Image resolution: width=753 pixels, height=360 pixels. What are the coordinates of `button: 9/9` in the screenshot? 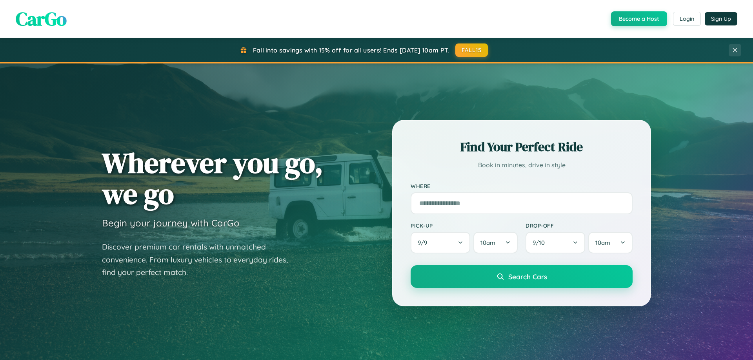 It's located at (440, 243).